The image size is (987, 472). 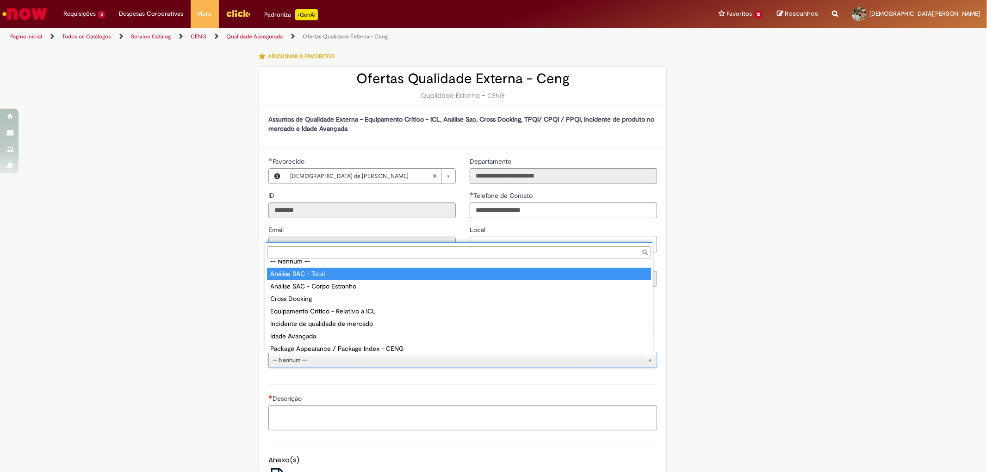 What do you see at coordinates (459, 299) in the screenshot?
I see `div: Cross Docking` at bounding box center [459, 299].